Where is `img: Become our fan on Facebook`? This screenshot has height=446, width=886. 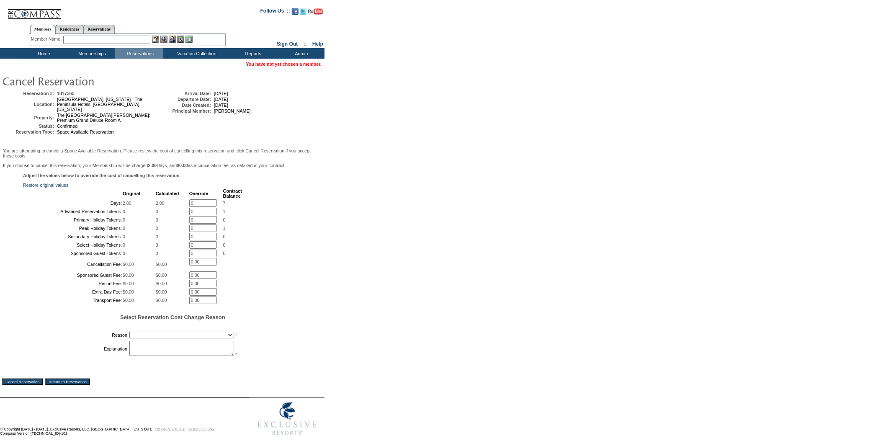 img: Become our fan on Facebook is located at coordinates (295, 11).